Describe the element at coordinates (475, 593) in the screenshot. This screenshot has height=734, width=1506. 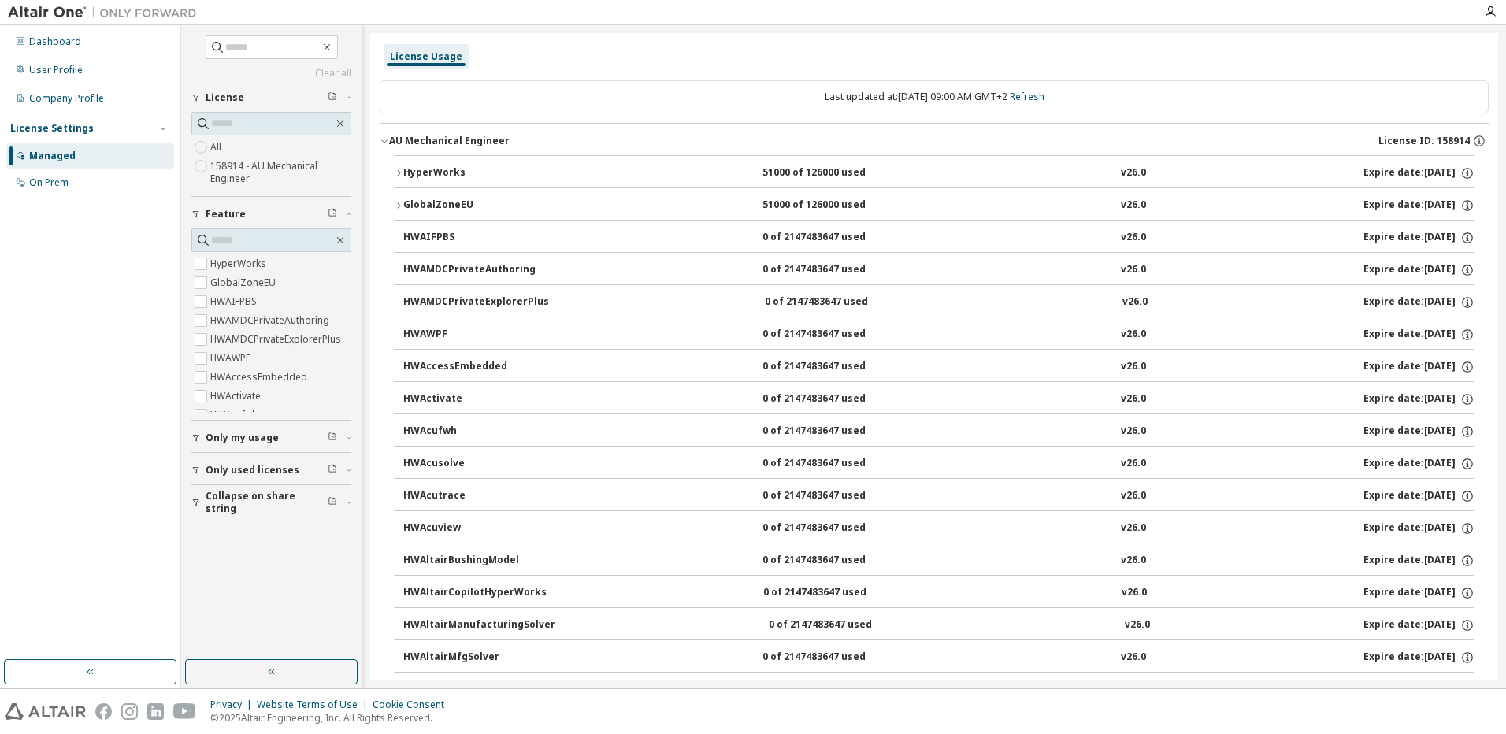
I see `div: HWAltairCopilotHyperWorks` at that location.